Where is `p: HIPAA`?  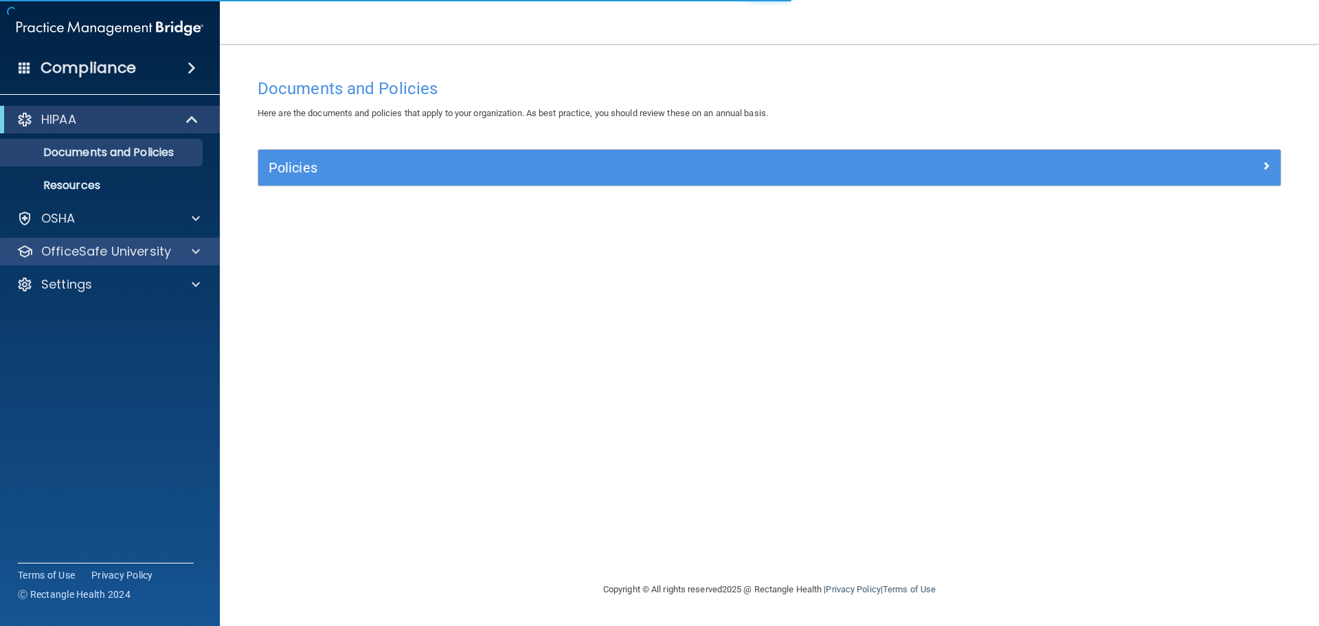 p: HIPAA is located at coordinates (58, 119).